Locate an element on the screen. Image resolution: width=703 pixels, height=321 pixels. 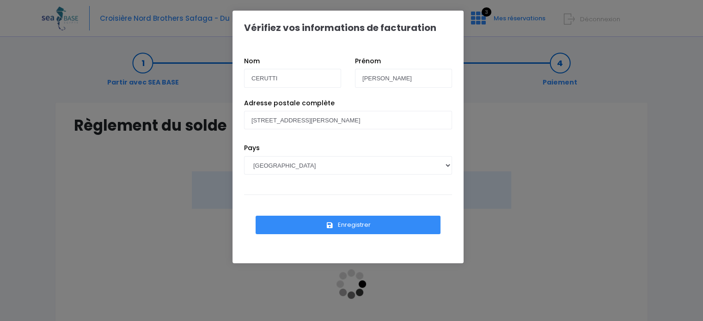
h1: Vérifiez vos informations de facturation is located at coordinates (340, 28).